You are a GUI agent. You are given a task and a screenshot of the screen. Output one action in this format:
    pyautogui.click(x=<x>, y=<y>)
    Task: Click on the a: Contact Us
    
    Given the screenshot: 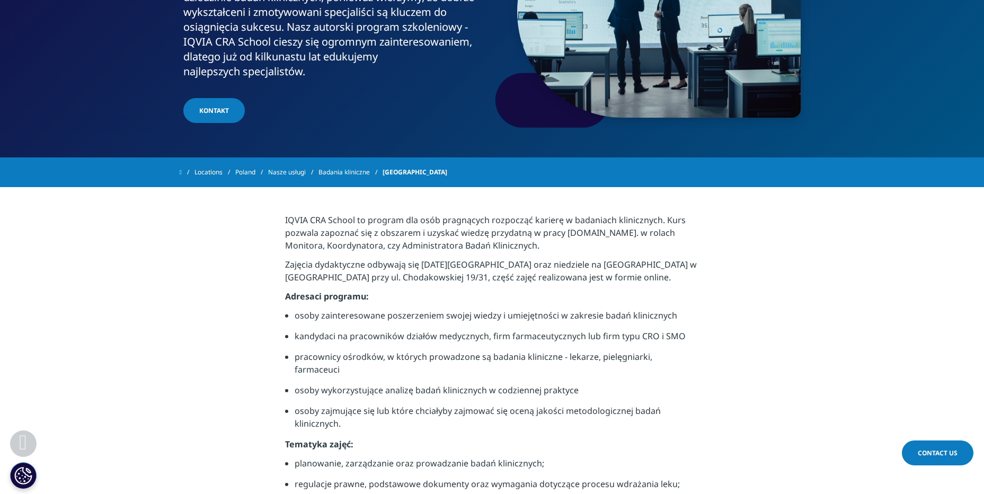 What is the action you would take?
    pyautogui.click(x=938, y=453)
    